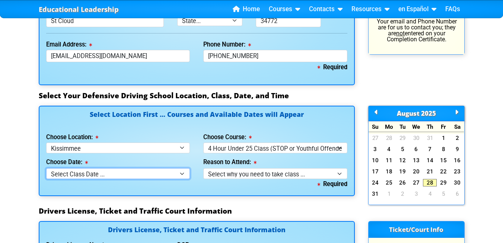 This screenshot has height=243, width=503. Describe the element at coordinates (416, 229) in the screenshot. I see `h3: Ticket/Court Info` at that location.